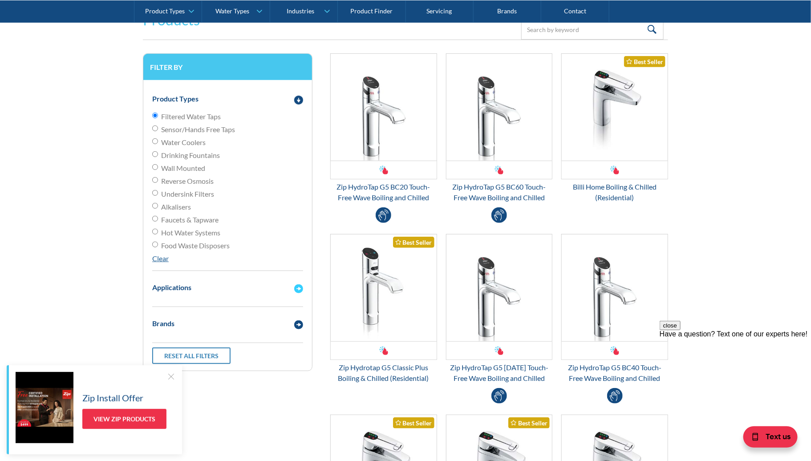  What do you see at coordinates (155, 244) in the screenshot?
I see `input: Food Waste Disposers` at bounding box center [155, 244].